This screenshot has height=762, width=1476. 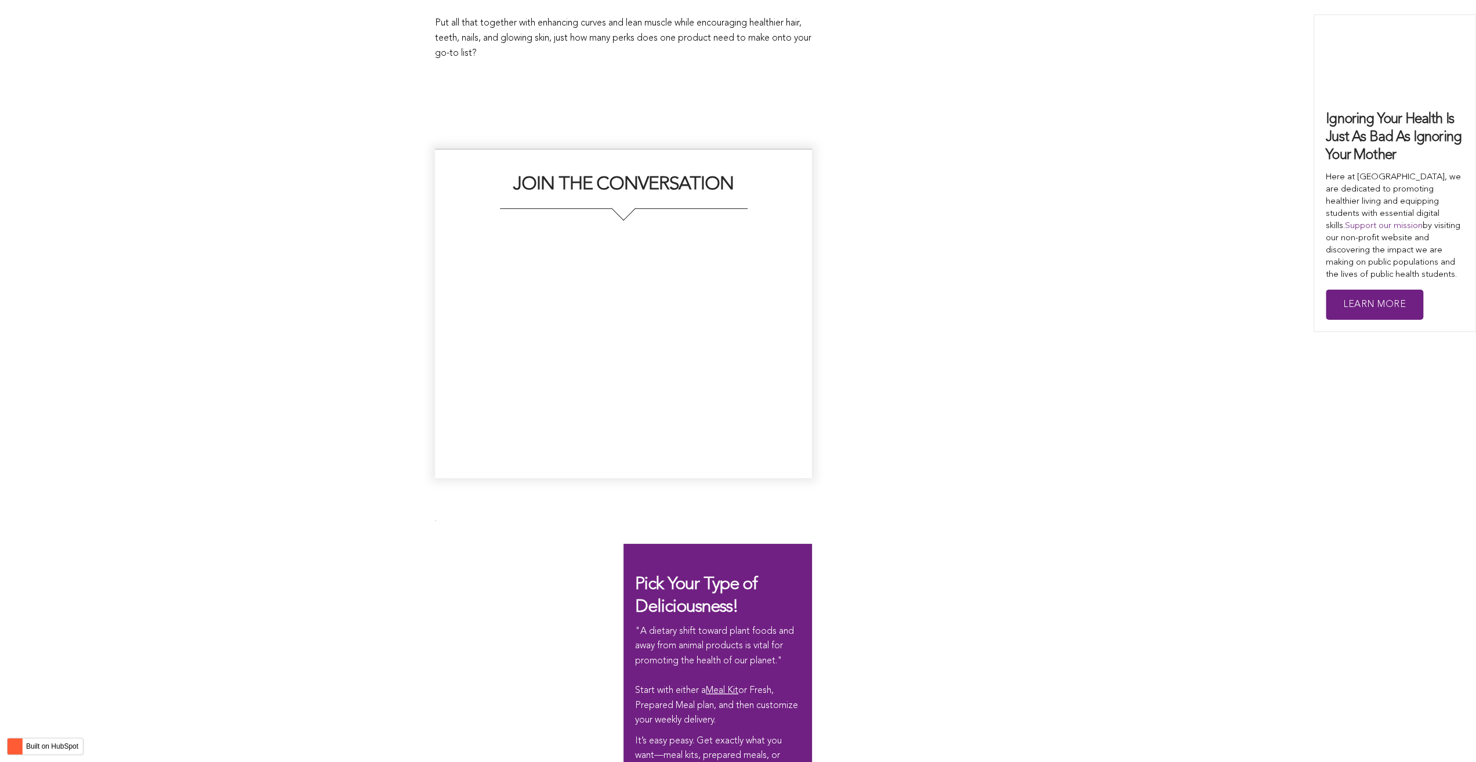 I want to click on button: Built on HubSpot, so click(x=45, y=746).